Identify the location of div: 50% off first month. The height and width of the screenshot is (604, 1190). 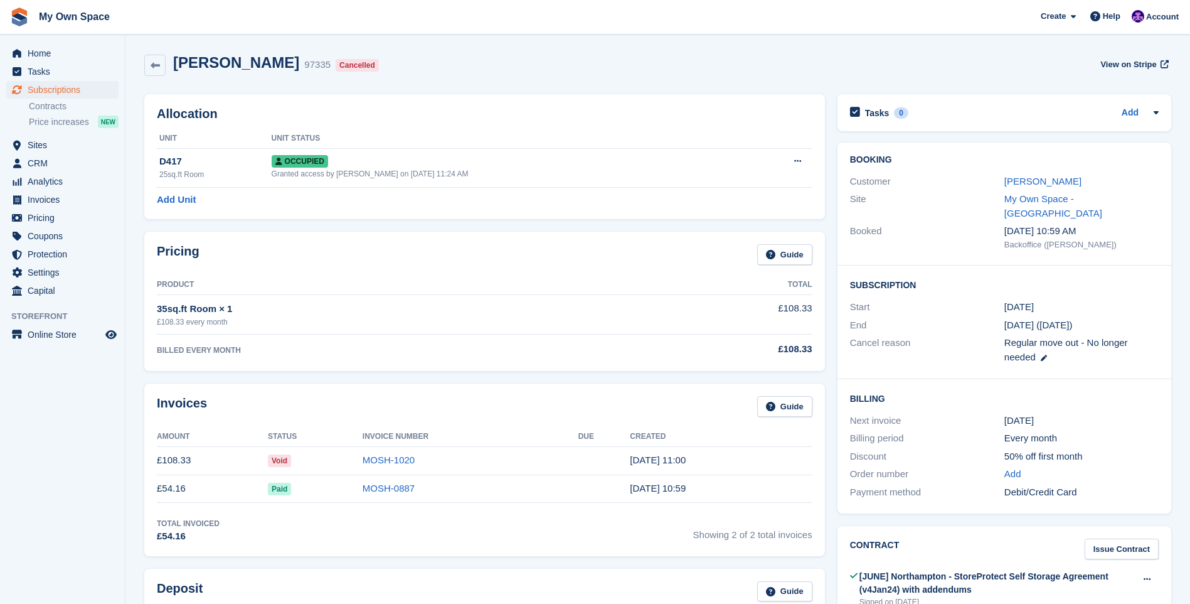
(1082, 456).